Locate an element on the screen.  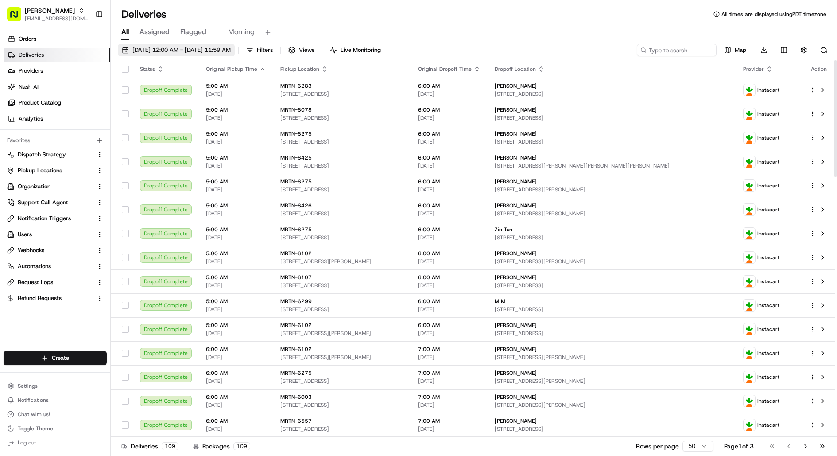
span: Request Logs is located at coordinates (35, 282).